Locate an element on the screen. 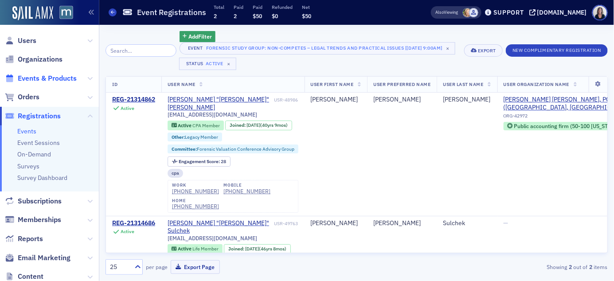  span: Rebekah Olson is located at coordinates (467, 12).